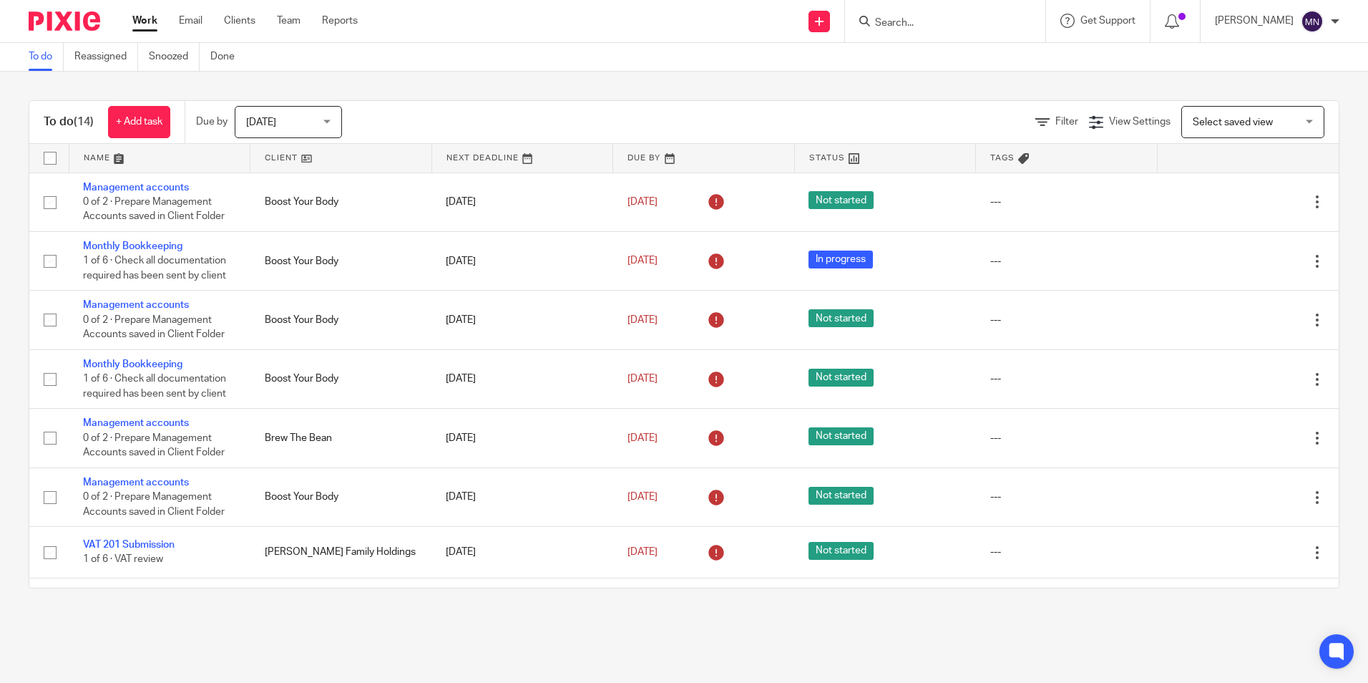 Image resolution: width=1368 pixels, height=683 pixels. Describe the element at coordinates (340, 21) in the screenshot. I see `a: Reports` at that location.